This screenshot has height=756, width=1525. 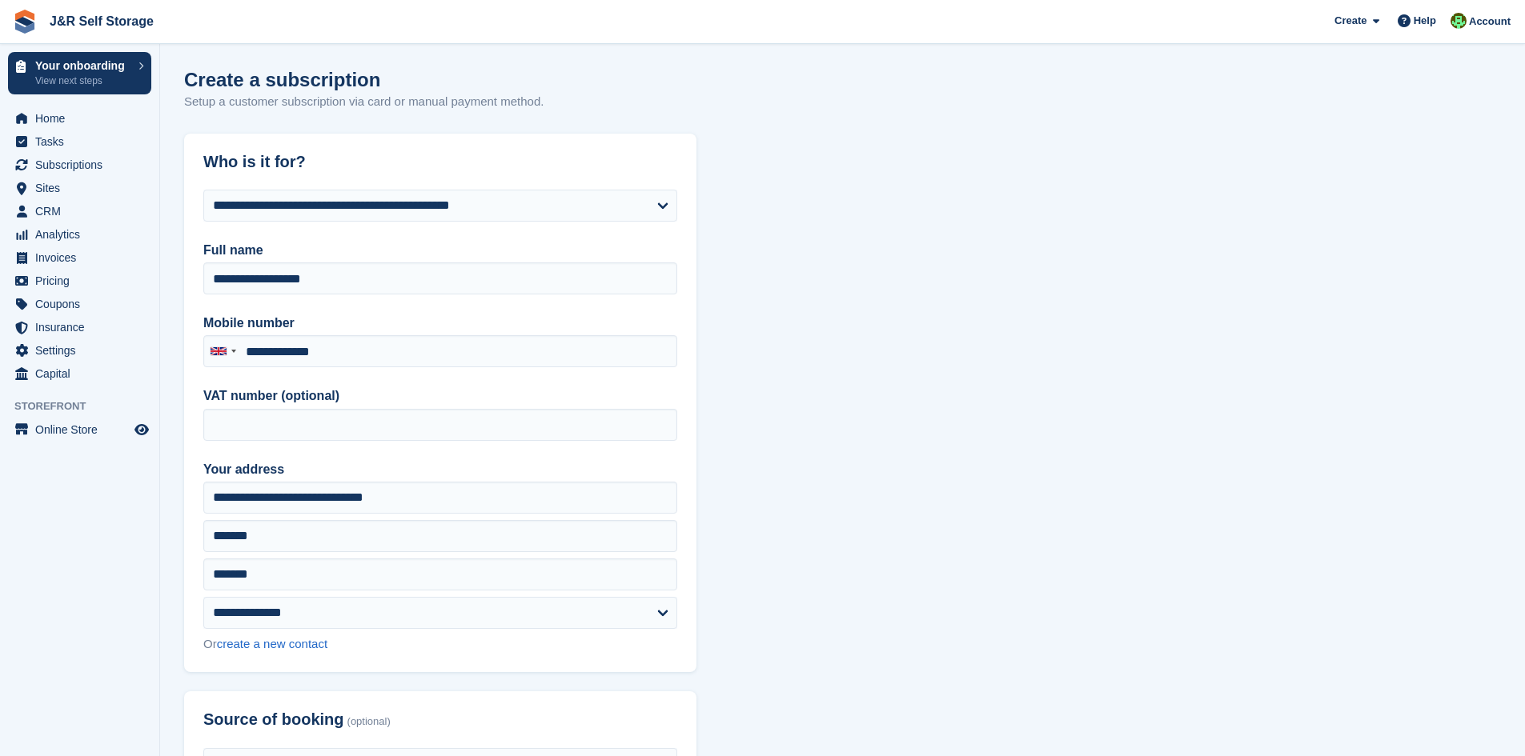 What do you see at coordinates (1425, 21) in the screenshot?
I see `span: Help` at bounding box center [1425, 21].